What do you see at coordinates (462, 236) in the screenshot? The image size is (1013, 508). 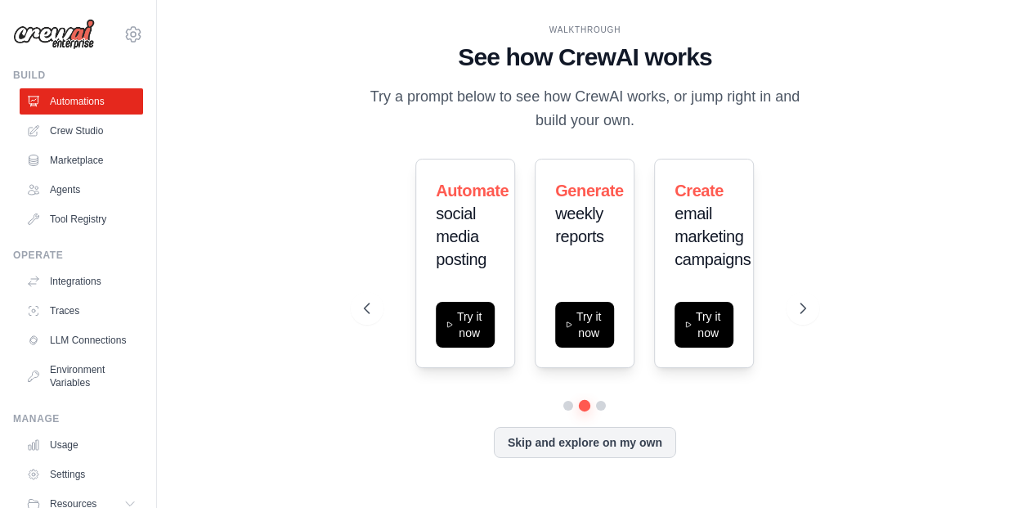 I see `span: social media posting` at bounding box center [462, 236].